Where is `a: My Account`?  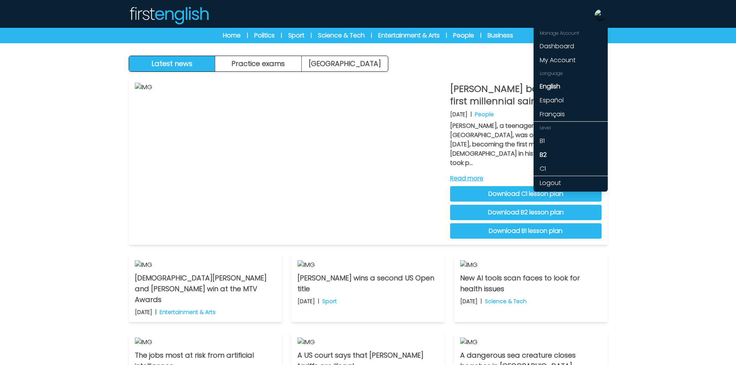
a: My Account is located at coordinates (571, 60).